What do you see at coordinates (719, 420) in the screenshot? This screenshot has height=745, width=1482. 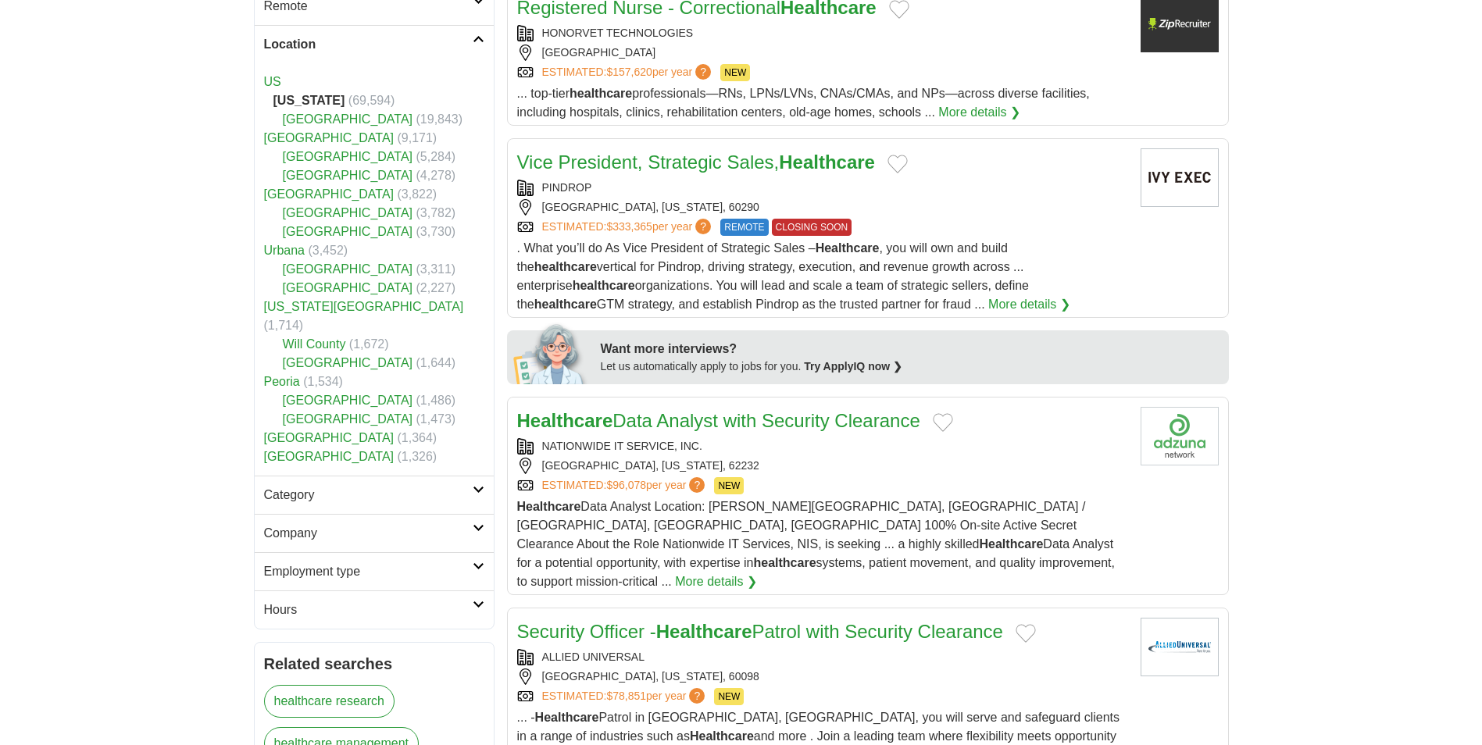 I see `a: HealthcareData Analyst with Security Clearance` at bounding box center [719, 420].